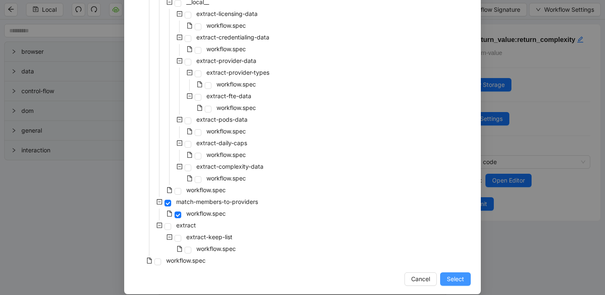 The height and width of the screenshot is (295, 605). I want to click on span: Cancel, so click(421, 279).